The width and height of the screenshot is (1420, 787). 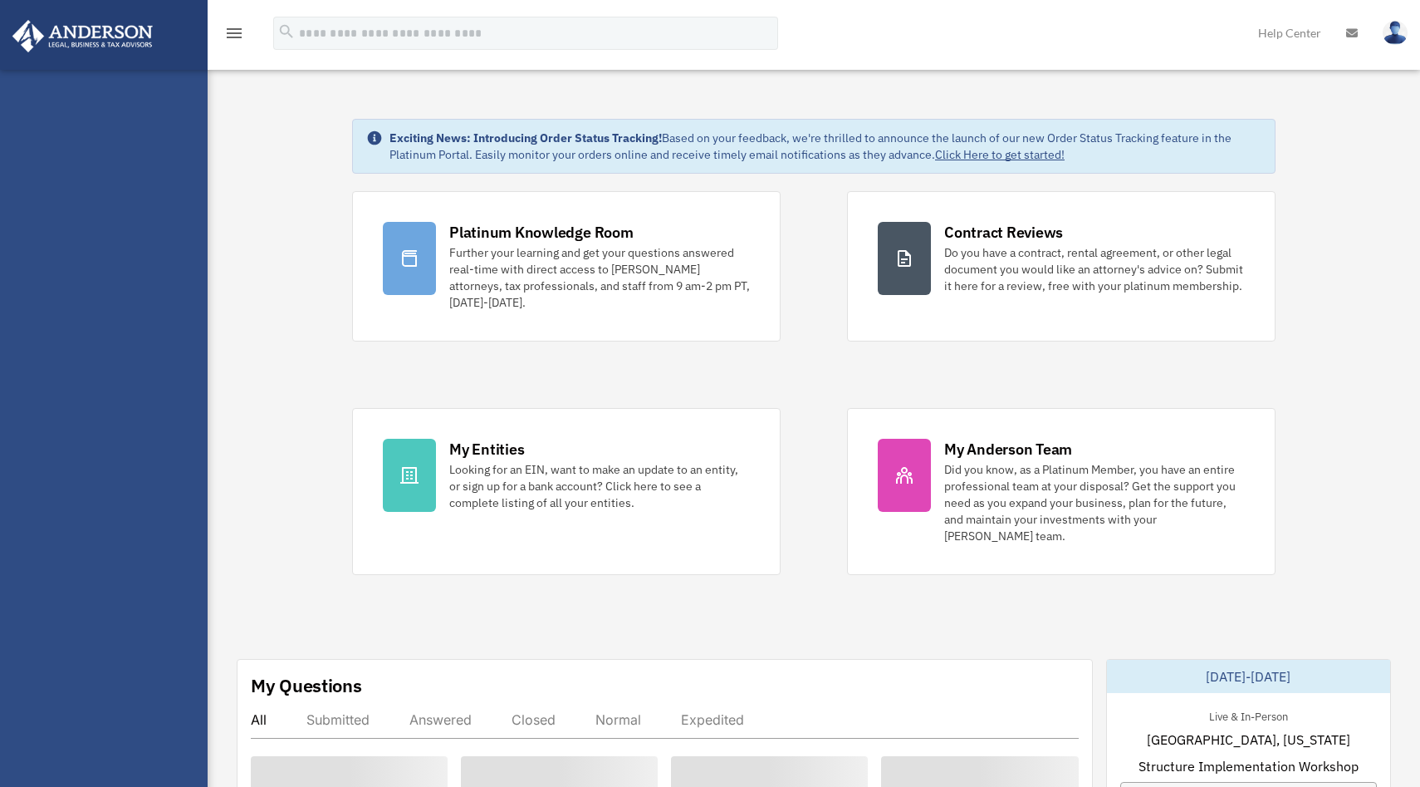 What do you see at coordinates (1095, 269) in the screenshot?
I see `div: Do you have a contract, rental agreement, or other legal document you would like an attorney's ad...` at bounding box center [1095, 269].